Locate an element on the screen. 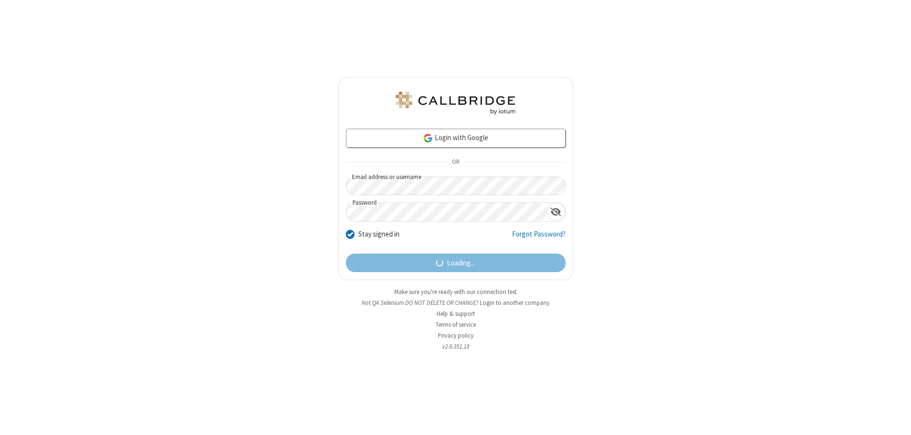 Image resolution: width=911 pixels, height=435 pixels. a: Privacy policy is located at coordinates (455, 335).